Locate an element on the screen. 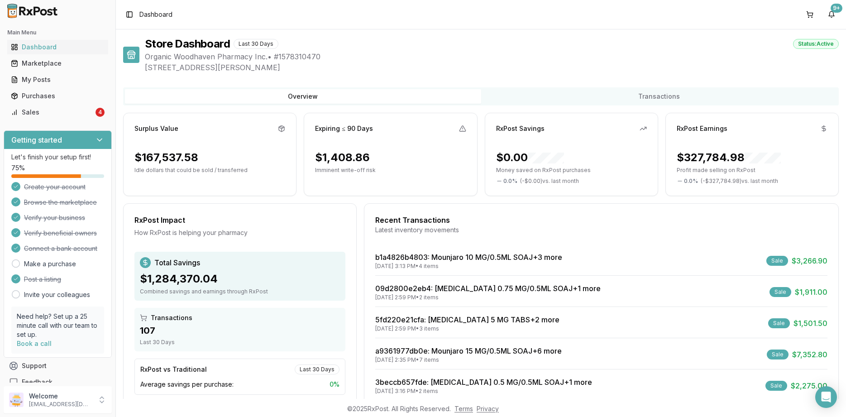 The image size is (846, 417). span: Organic Woodhaven Pharmacy Inc. • # 1578310470 is located at coordinates (492, 57).